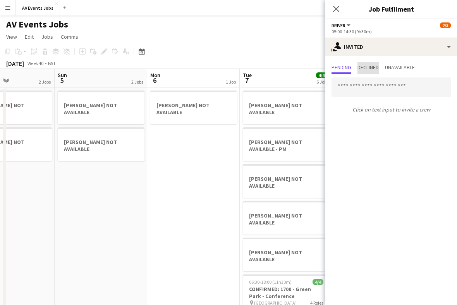 The image size is (457, 305). Describe the element at coordinates (270, 282) in the screenshot. I see `span: 06:30-18:00 (11h30m)` at that location.